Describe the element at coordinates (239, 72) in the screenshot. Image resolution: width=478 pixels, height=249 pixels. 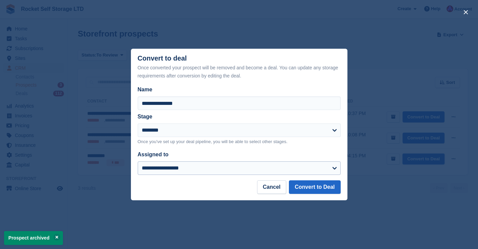
I see `div: Once converted your prospect will be removed and become a deal. You can update any storage requir...` at that location.